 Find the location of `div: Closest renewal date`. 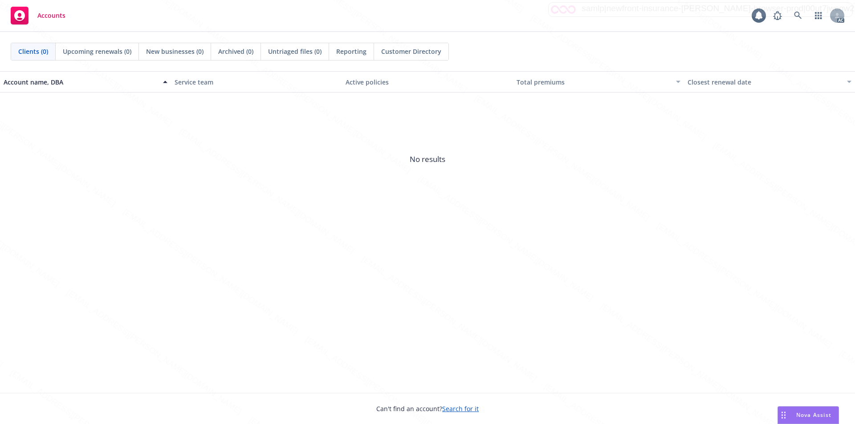

div: Closest renewal date is located at coordinates (765, 82).